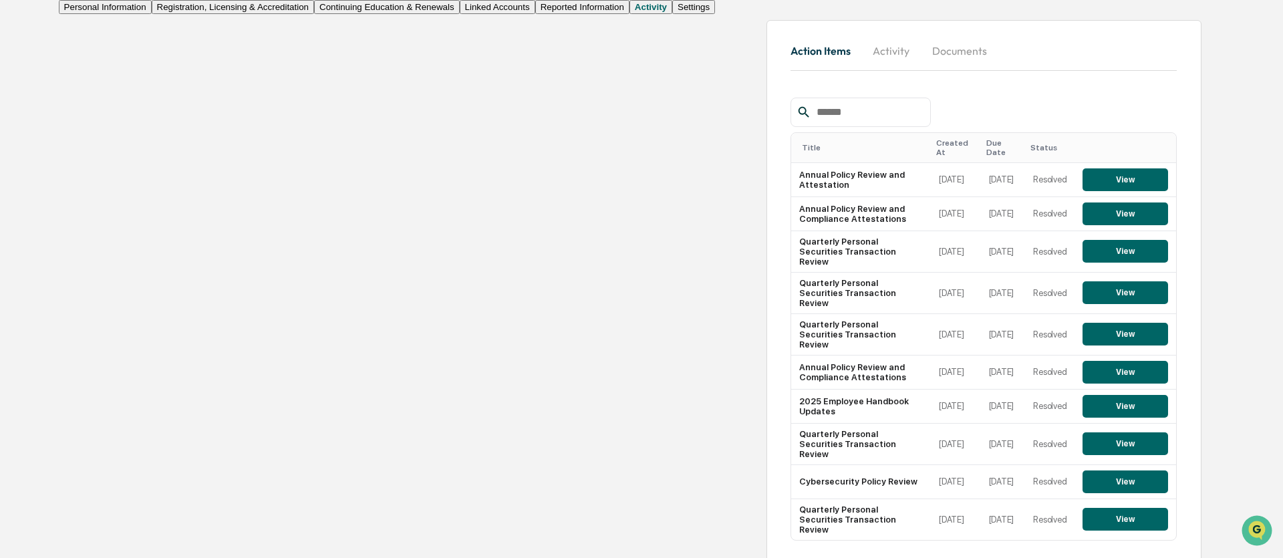 This screenshot has height=558, width=1283. I want to click on span: Preclearance, so click(56, 175).